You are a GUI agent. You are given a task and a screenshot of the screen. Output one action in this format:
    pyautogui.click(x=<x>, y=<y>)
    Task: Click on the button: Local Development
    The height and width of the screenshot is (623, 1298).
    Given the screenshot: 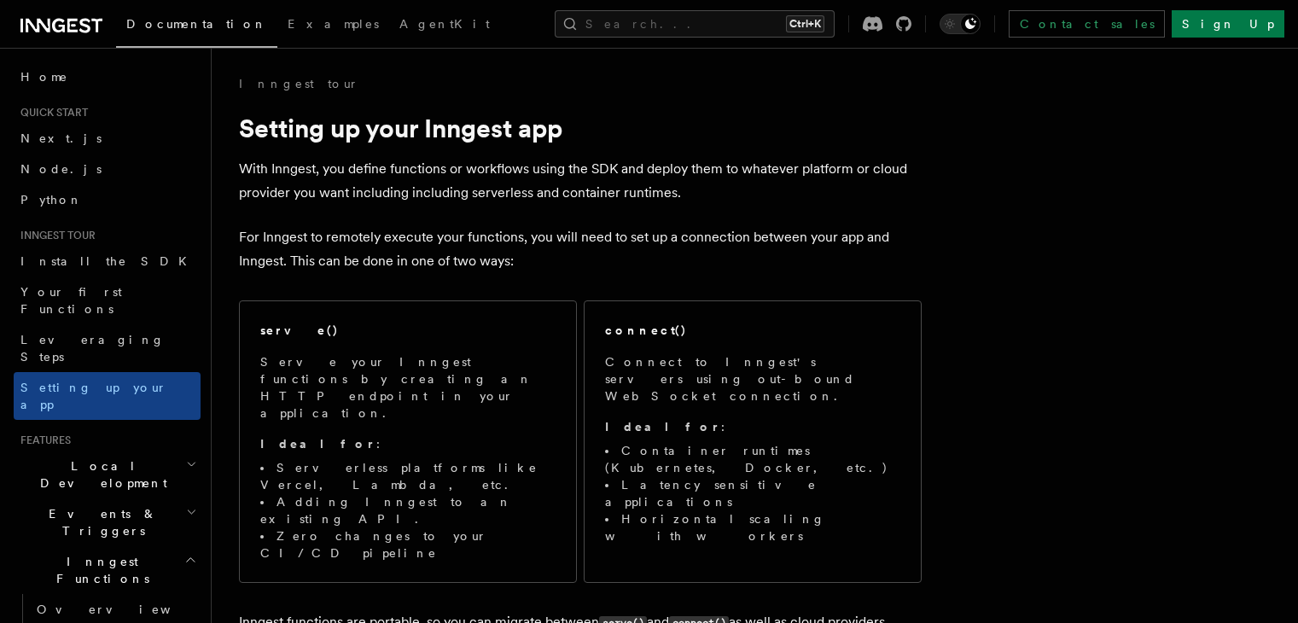 What is the action you would take?
    pyautogui.click(x=107, y=475)
    